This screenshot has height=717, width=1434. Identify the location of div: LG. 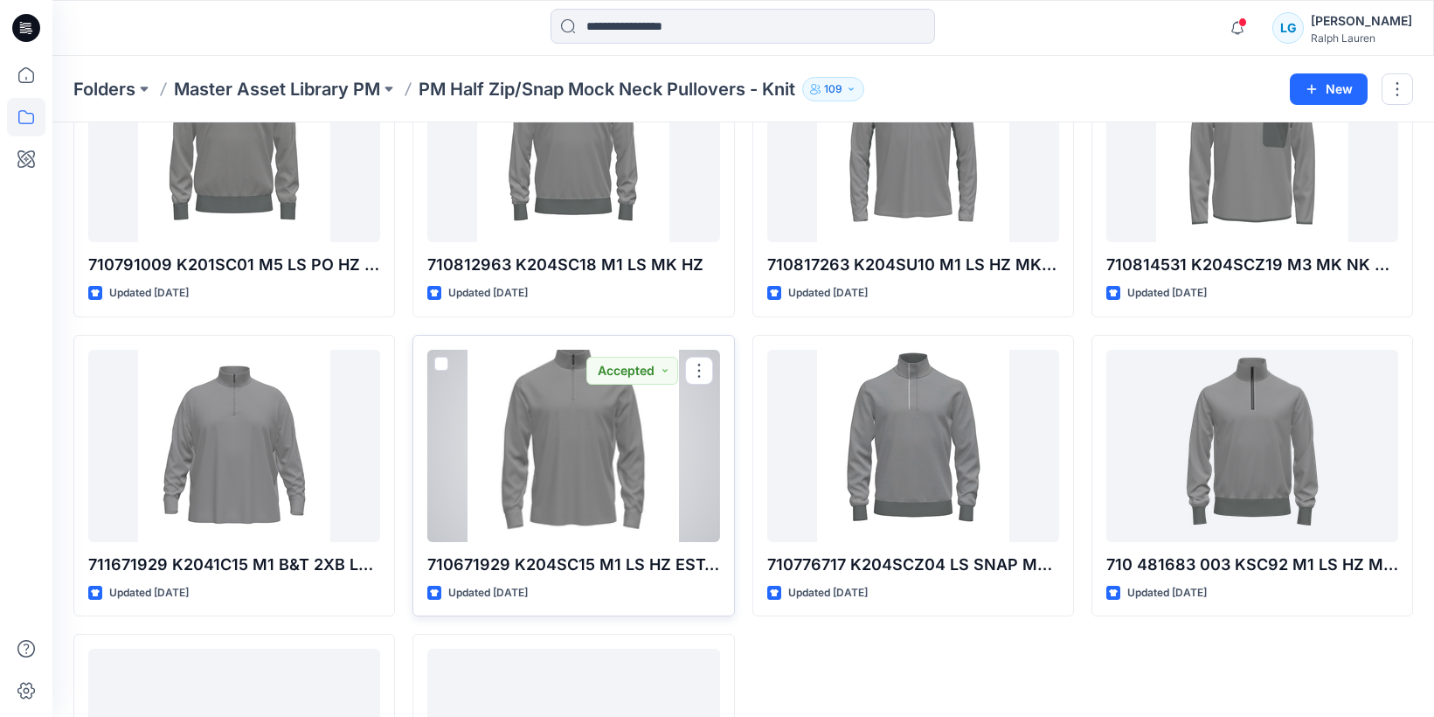
(1288, 28).